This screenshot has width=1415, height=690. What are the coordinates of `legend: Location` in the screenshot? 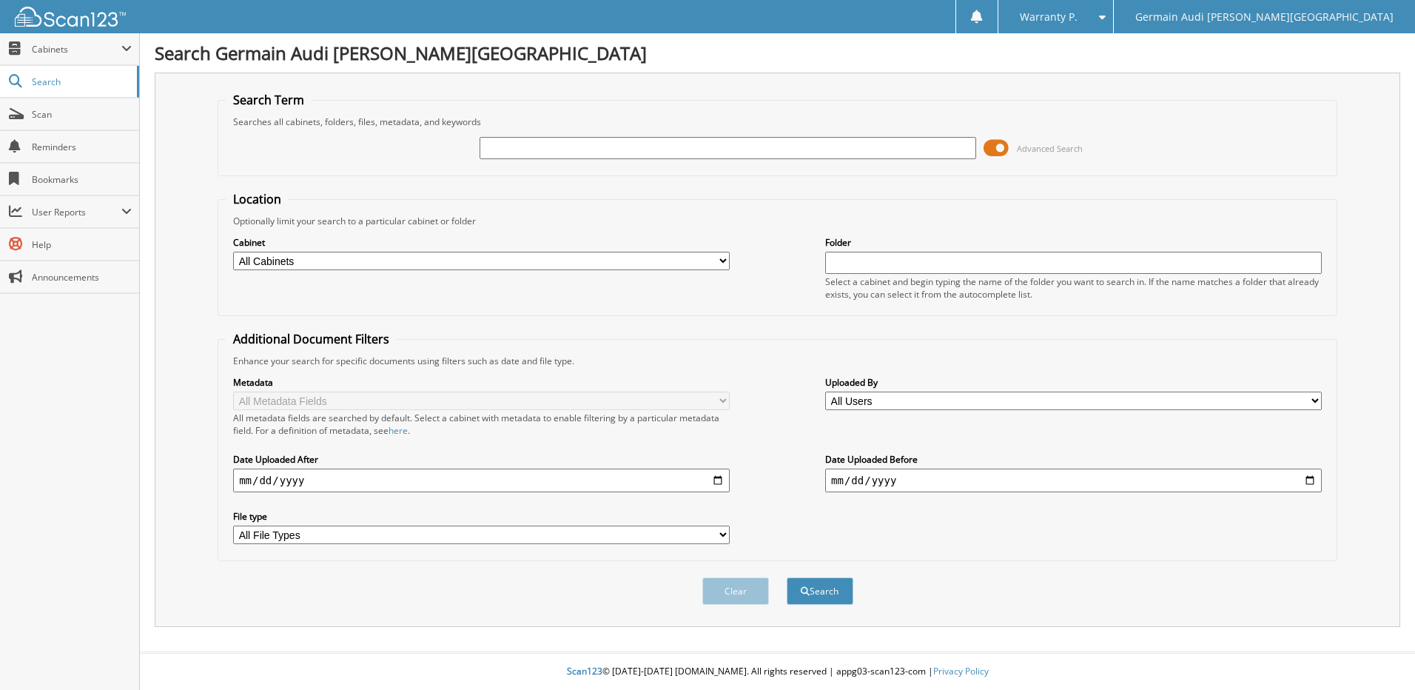 It's located at (257, 199).